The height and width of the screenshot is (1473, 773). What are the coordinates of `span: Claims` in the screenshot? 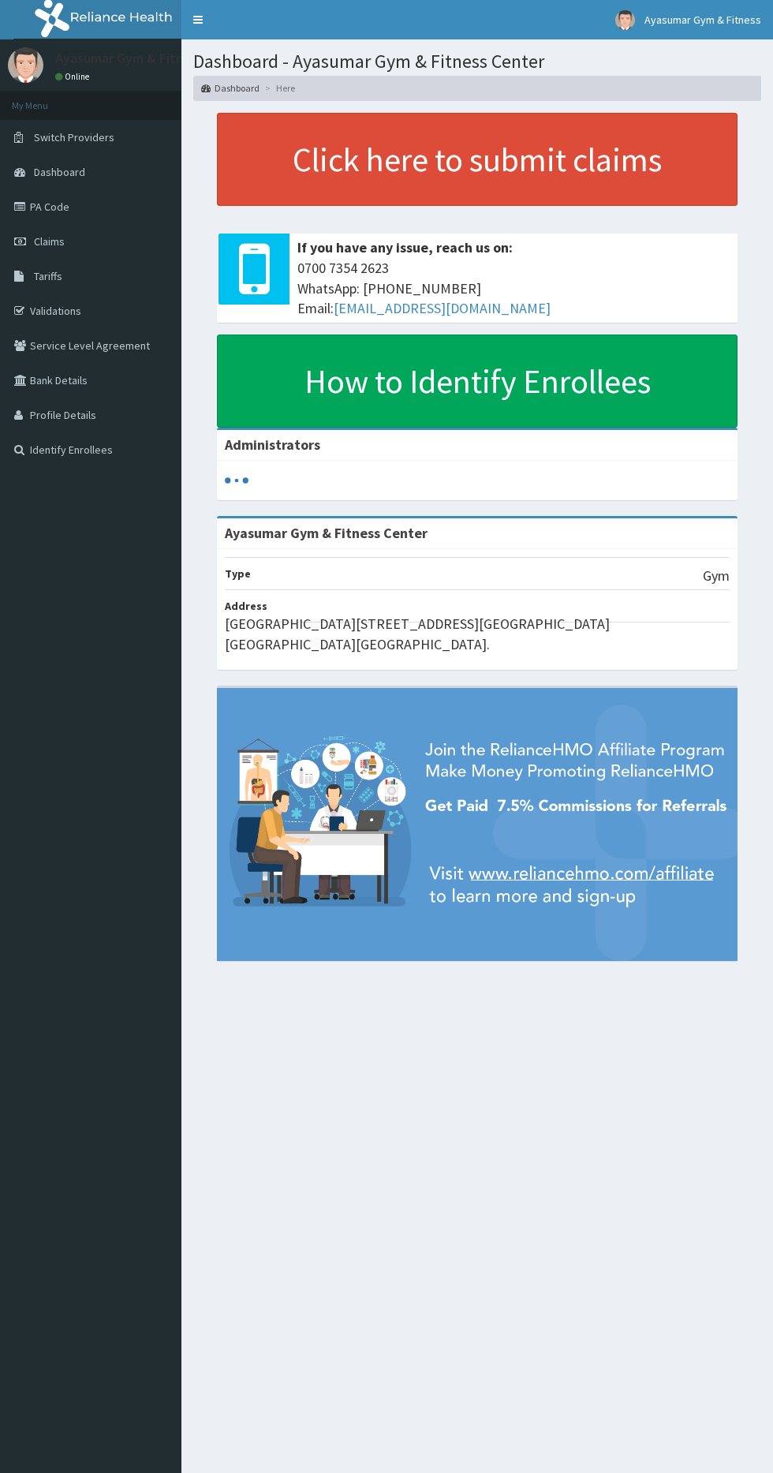 It's located at (49, 241).